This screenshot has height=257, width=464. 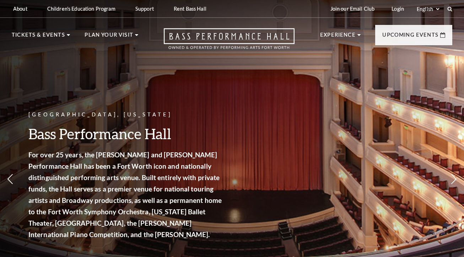 I want to click on p: About, so click(x=20, y=9).